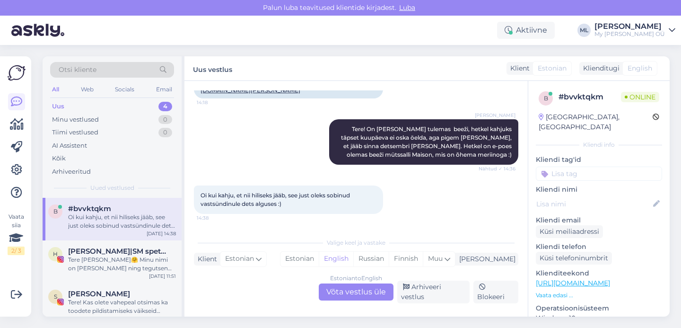  I want to click on div: Oi kui kahju, et nii hiliseks jääb, see just oleks sobinud vastsündinule dets alguses :), so click(122, 221).